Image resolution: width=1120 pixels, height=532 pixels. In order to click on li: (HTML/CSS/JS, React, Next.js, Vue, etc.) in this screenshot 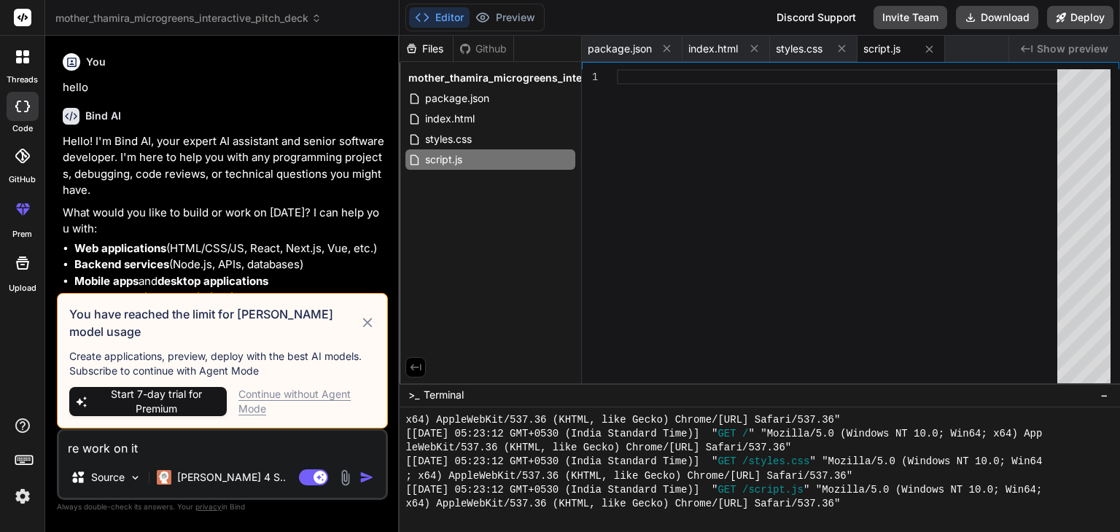, I will do `click(230, 249)`.